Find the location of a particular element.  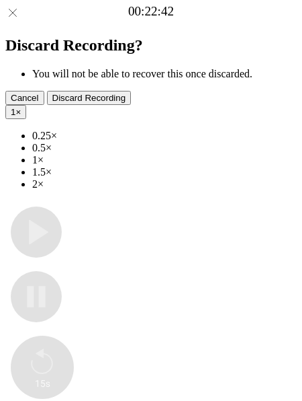

li: 0.5× is located at coordinates (165, 148).